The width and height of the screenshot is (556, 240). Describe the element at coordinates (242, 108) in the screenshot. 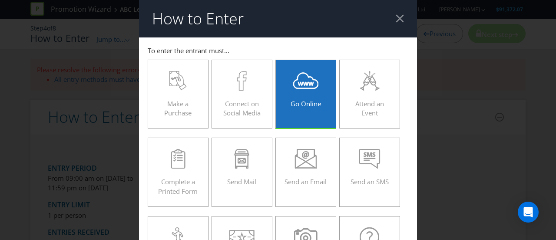

I see `span: Connect on Social Media` at that location.